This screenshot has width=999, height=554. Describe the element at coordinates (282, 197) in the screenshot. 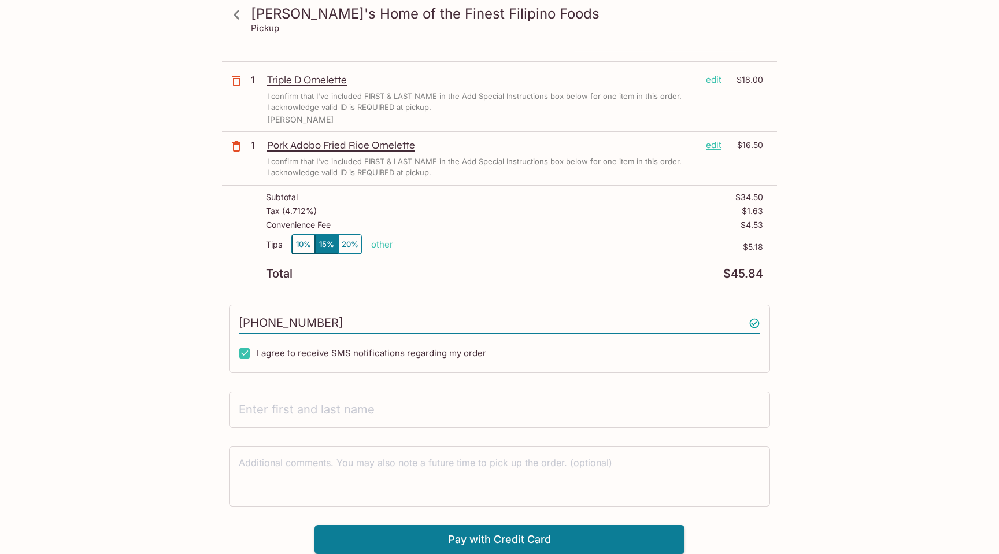

I see `p: Subtotal` at that location.